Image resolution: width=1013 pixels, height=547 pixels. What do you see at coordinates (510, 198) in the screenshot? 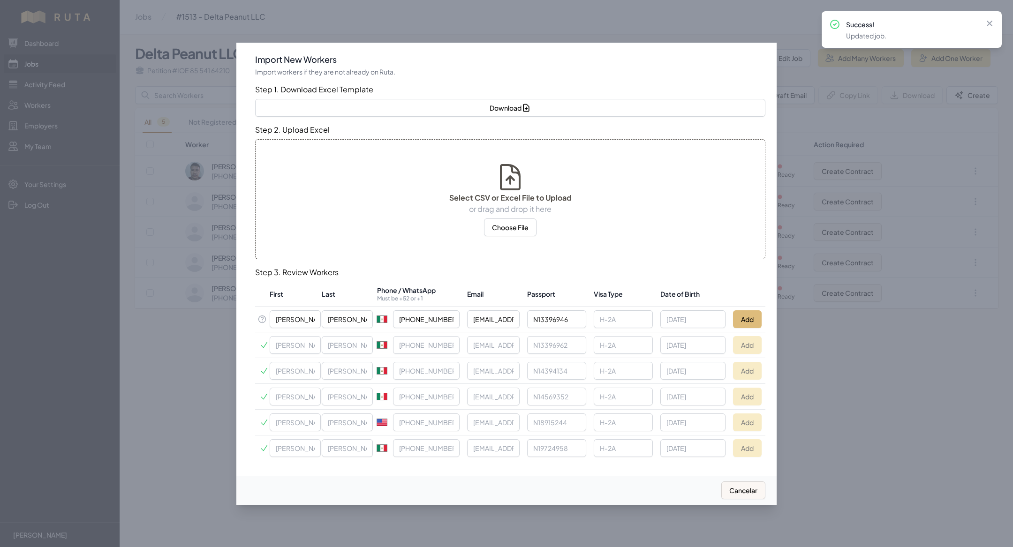
I see `p: Select CSV or Excel File to Upload` at bounding box center [510, 198].